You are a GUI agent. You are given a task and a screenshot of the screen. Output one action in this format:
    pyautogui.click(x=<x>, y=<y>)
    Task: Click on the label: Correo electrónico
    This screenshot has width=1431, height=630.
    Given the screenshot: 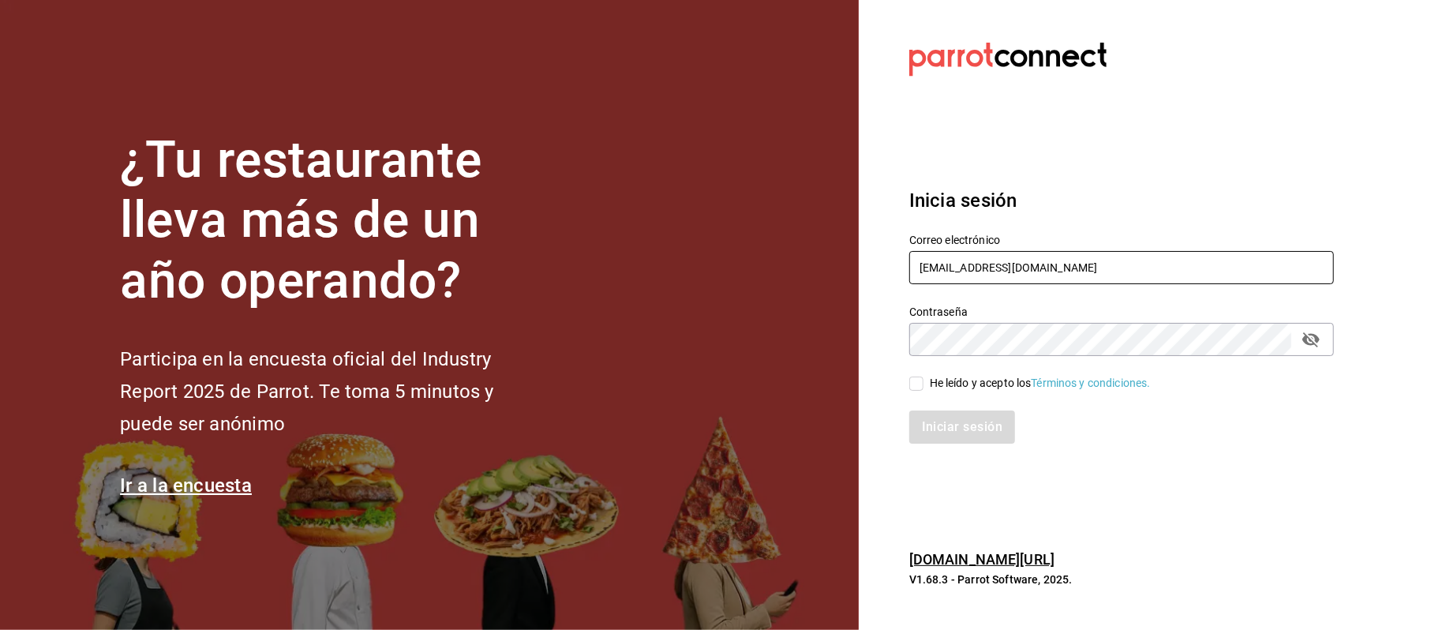 What is the action you would take?
    pyautogui.click(x=1121, y=240)
    